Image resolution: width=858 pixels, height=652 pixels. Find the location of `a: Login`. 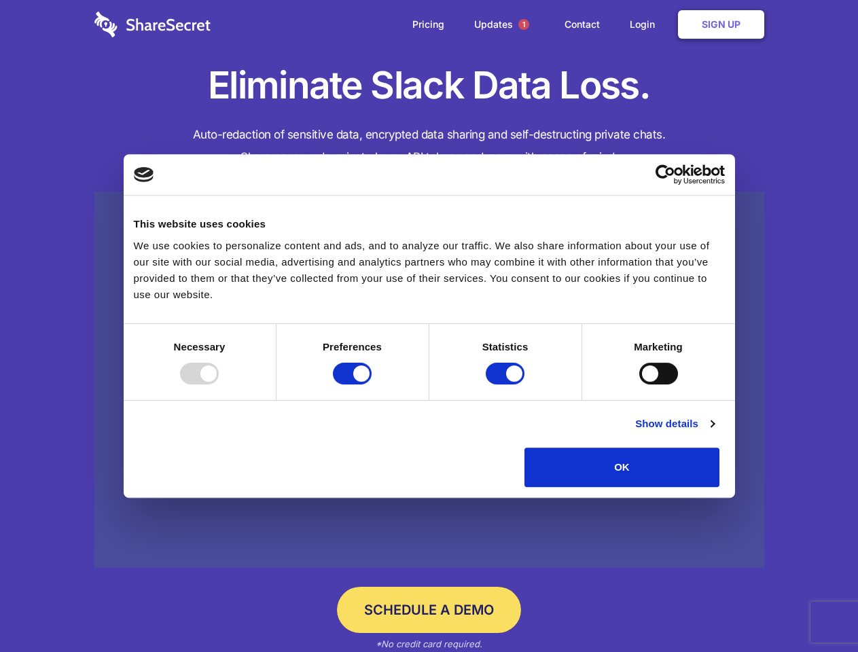

a: Login is located at coordinates (645, 24).